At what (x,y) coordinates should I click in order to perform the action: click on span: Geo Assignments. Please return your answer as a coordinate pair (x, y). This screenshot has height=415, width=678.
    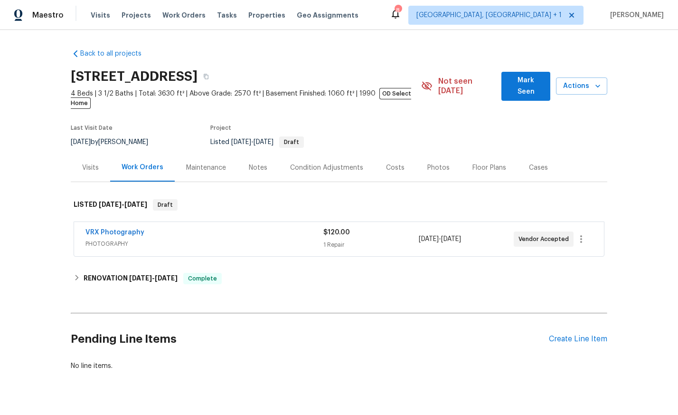
    Looking at the image, I should click on (328, 15).